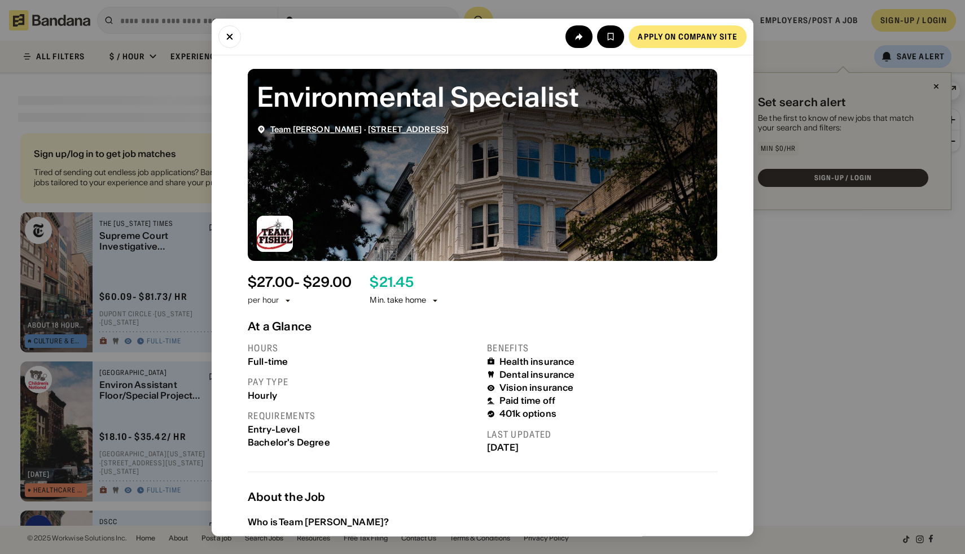 Image resolution: width=965 pixels, height=554 pixels. What do you see at coordinates (363, 394) in the screenshot?
I see `div: Hourly` at bounding box center [363, 394].